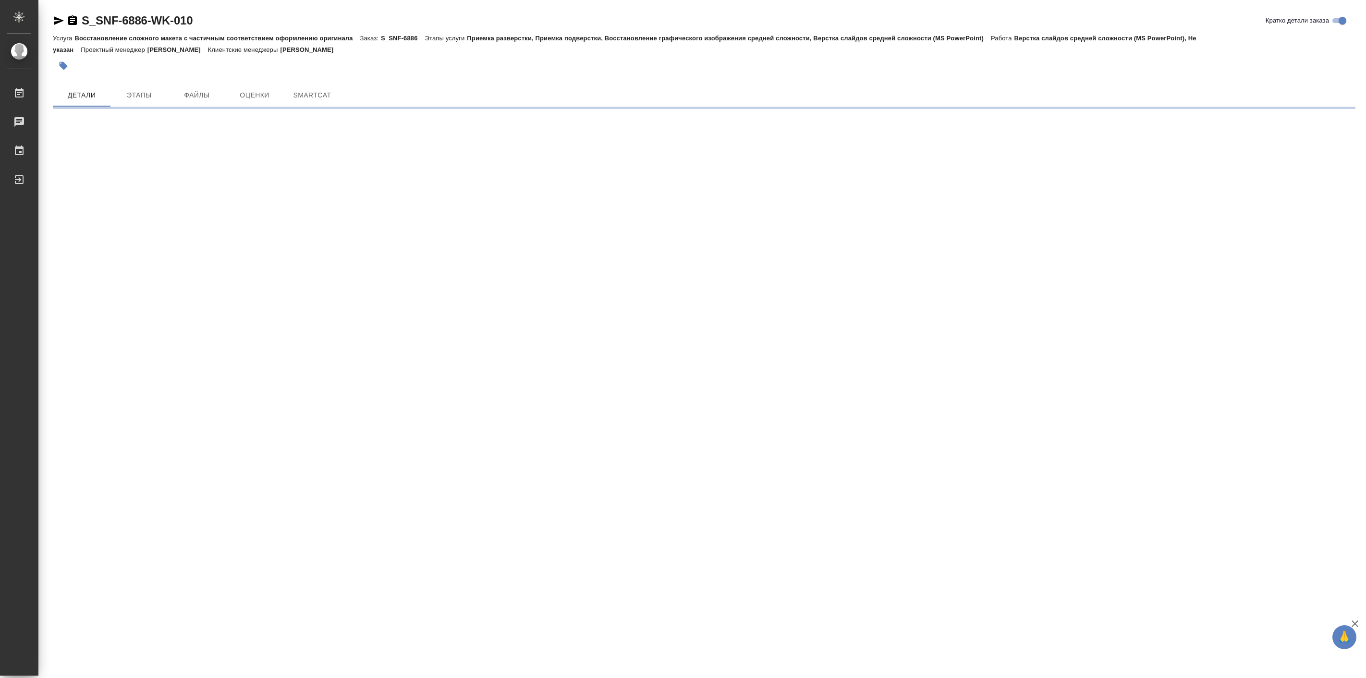  I want to click on span: Кратко детали заказа, so click(1298, 21).